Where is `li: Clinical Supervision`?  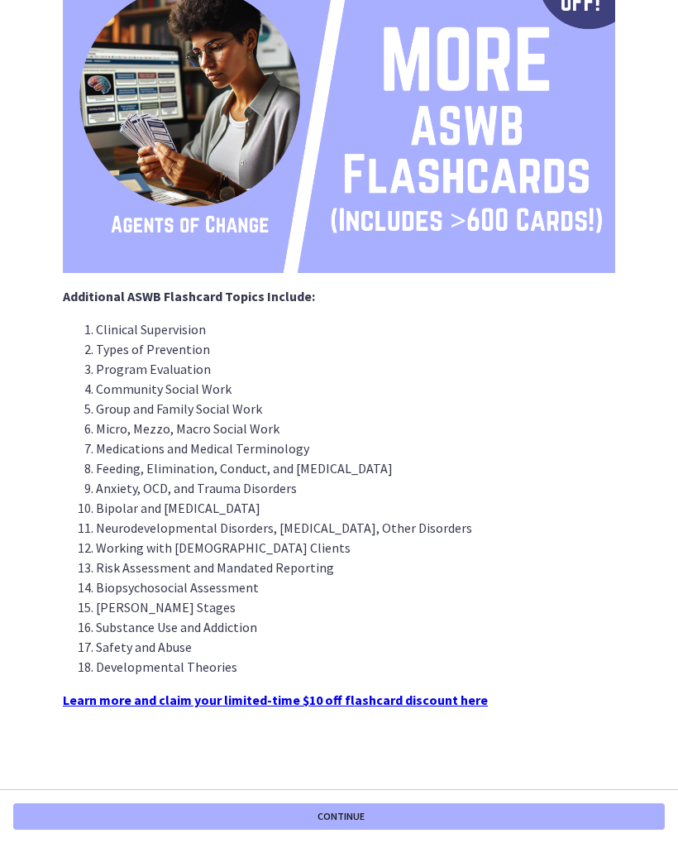 li: Clinical Supervision is located at coordinates (356, 329).